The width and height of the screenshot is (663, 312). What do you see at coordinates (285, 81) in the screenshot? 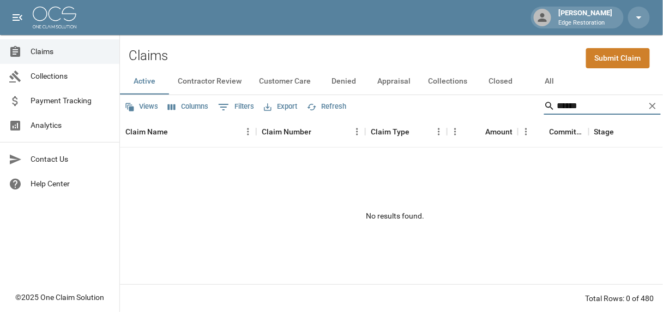
I see `button: Customer Care` at bounding box center [285, 81].